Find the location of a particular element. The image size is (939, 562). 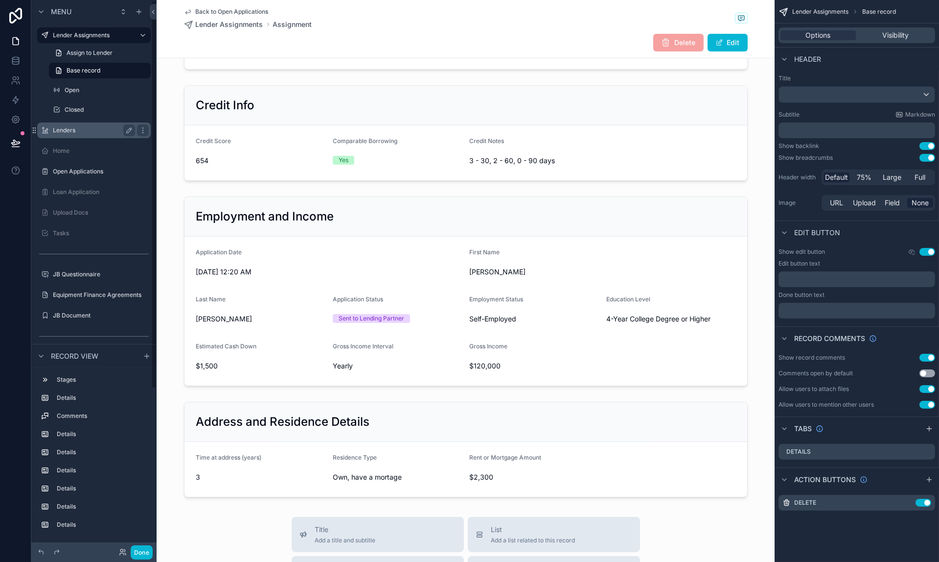

span: Record comments is located at coordinates (830, 338).